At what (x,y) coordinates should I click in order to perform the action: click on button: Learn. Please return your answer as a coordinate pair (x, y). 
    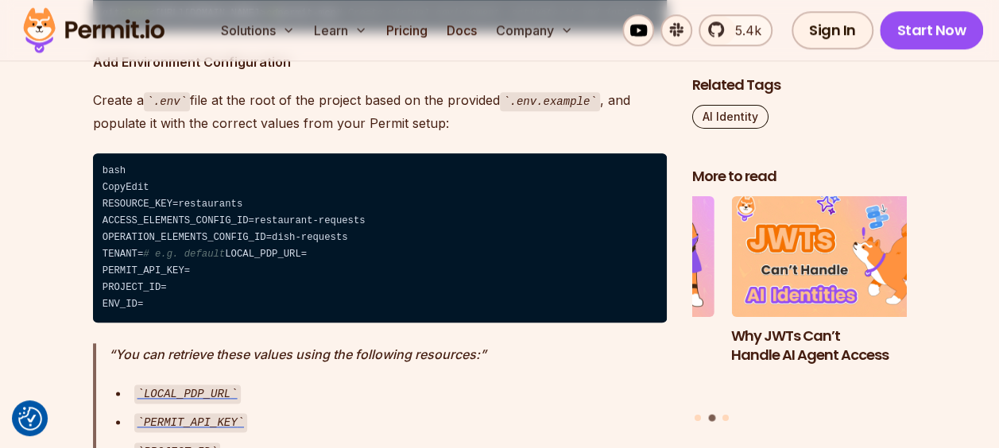
    Looking at the image, I should click on (340, 30).